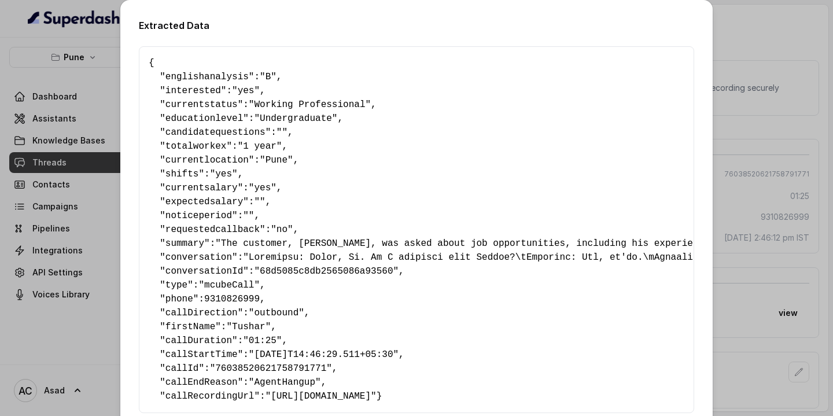 The height and width of the screenshot is (416, 833). Describe the element at coordinates (182, 174) in the screenshot. I see `span: shifts` at that location.